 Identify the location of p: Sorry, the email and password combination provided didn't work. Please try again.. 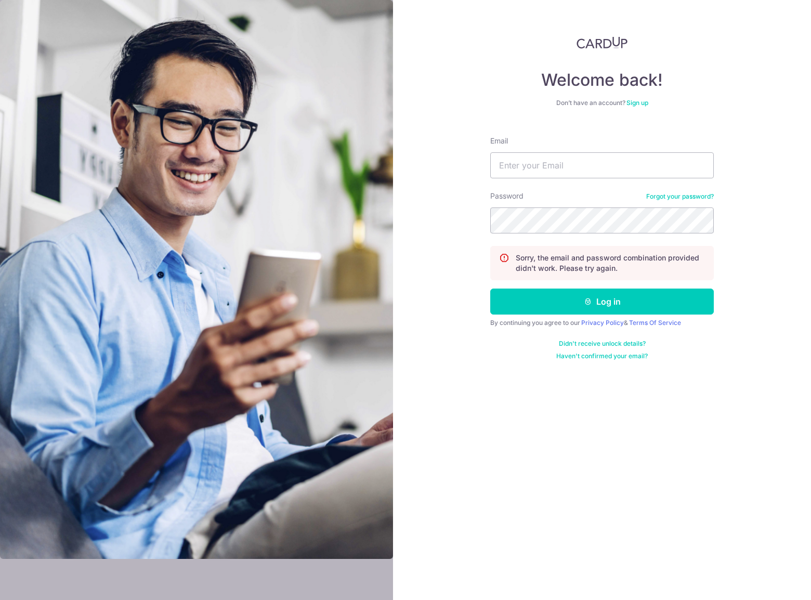
(610, 263).